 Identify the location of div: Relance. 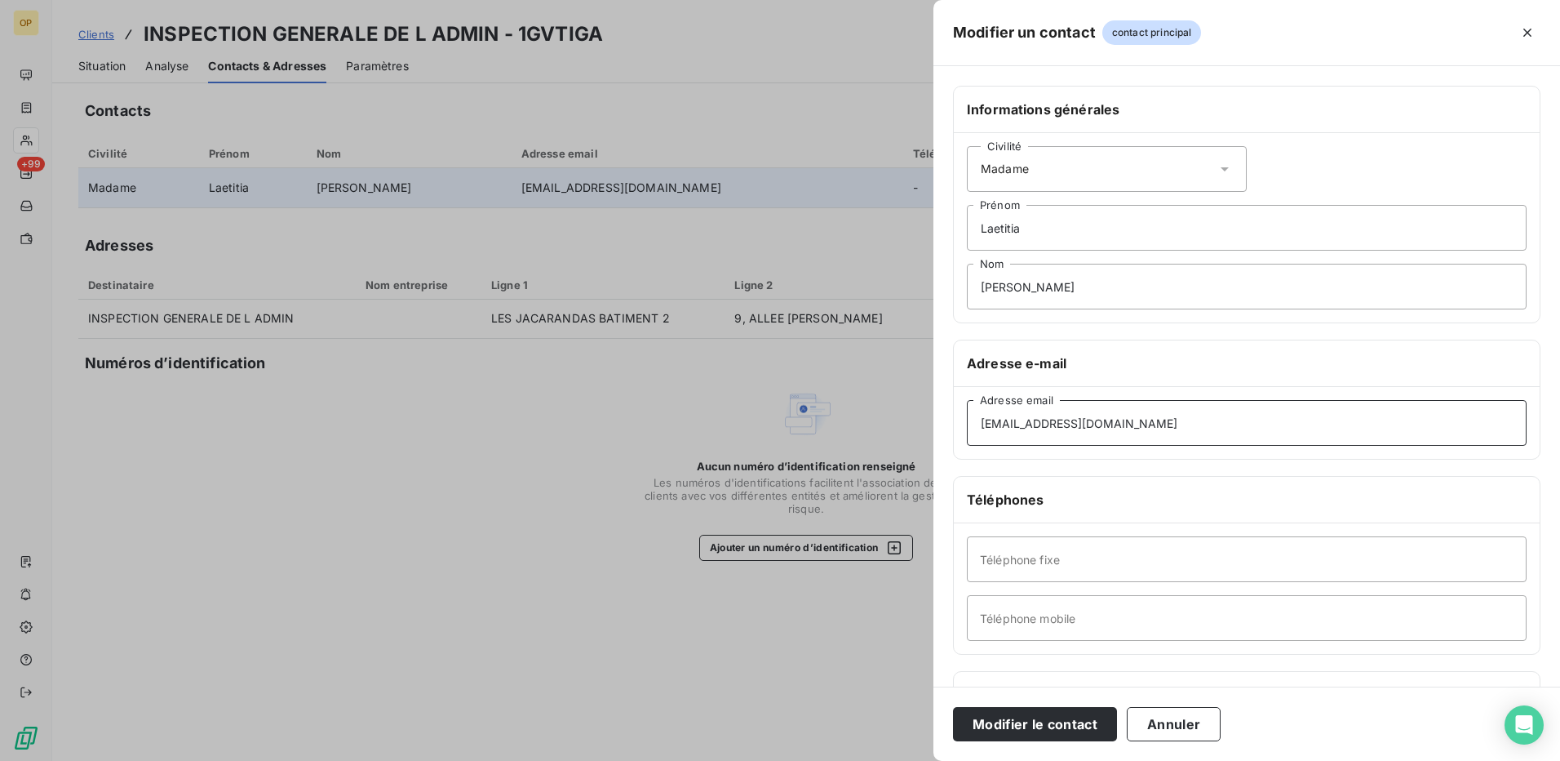
(1247, 694).